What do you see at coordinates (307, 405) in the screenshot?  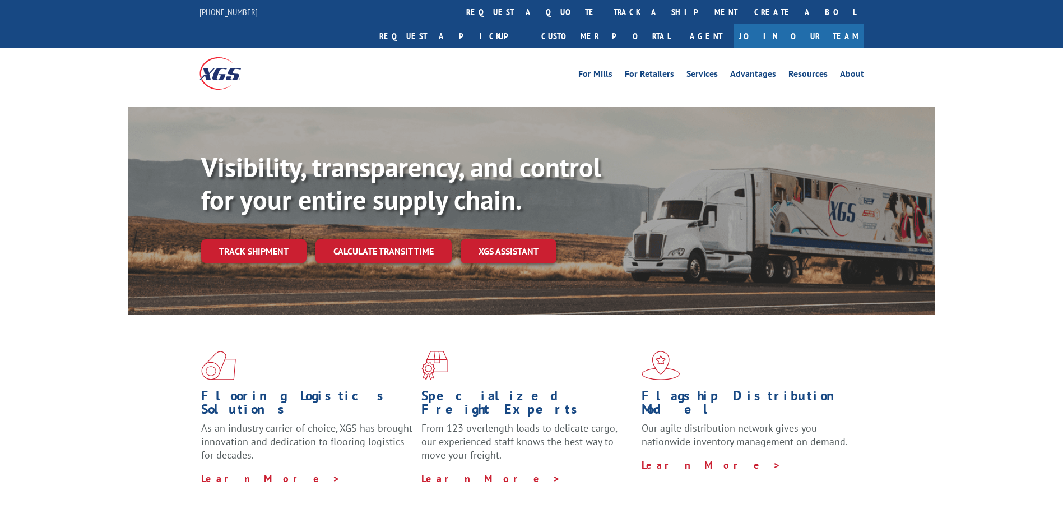 I see `h1: Flooring Logistics Solutions` at bounding box center [307, 405].